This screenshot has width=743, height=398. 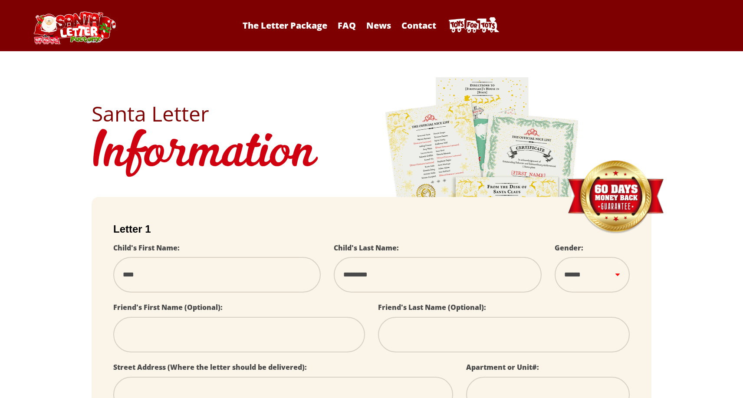 I want to click on label: Gender:, so click(x=569, y=248).